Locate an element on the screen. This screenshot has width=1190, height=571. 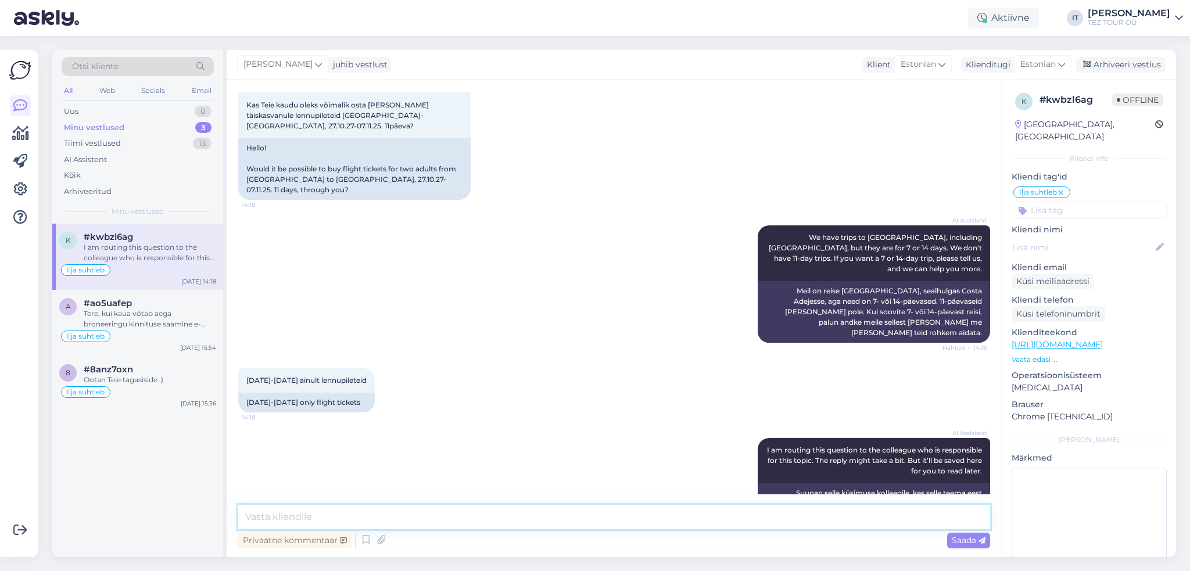
span: #ao5uafep is located at coordinates (108, 303).